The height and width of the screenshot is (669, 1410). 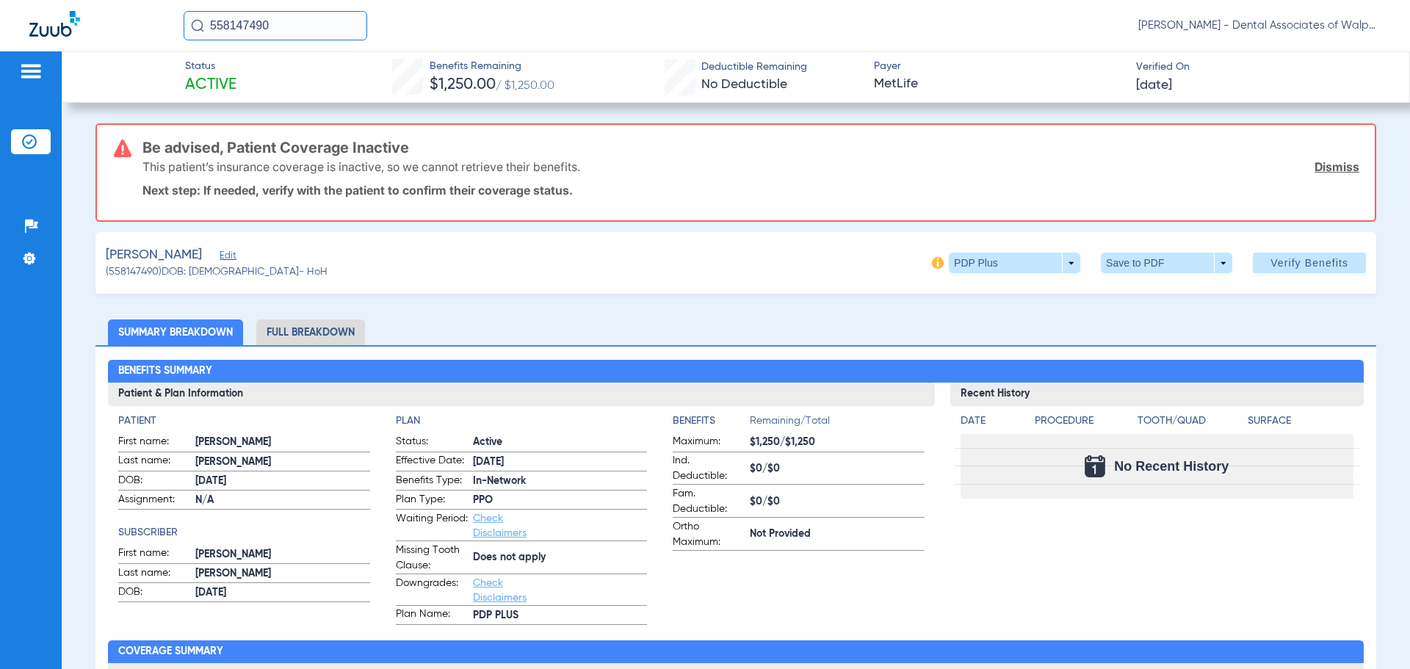 I want to click on span: Benefits Type:, so click(x=432, y=482).